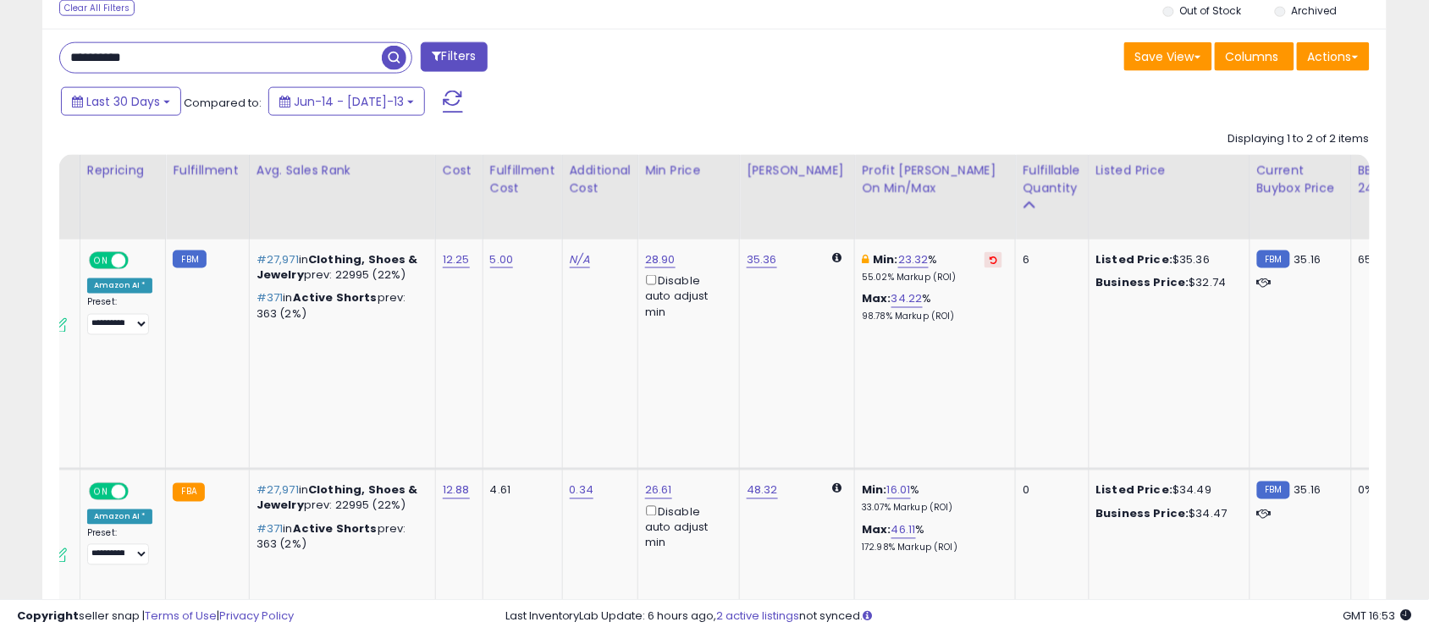  Describe the element at coordinates (958, 616) in the screenshot. I see `div: Last InventoryLab Update: 6 hours ago, not synced.` at that location.